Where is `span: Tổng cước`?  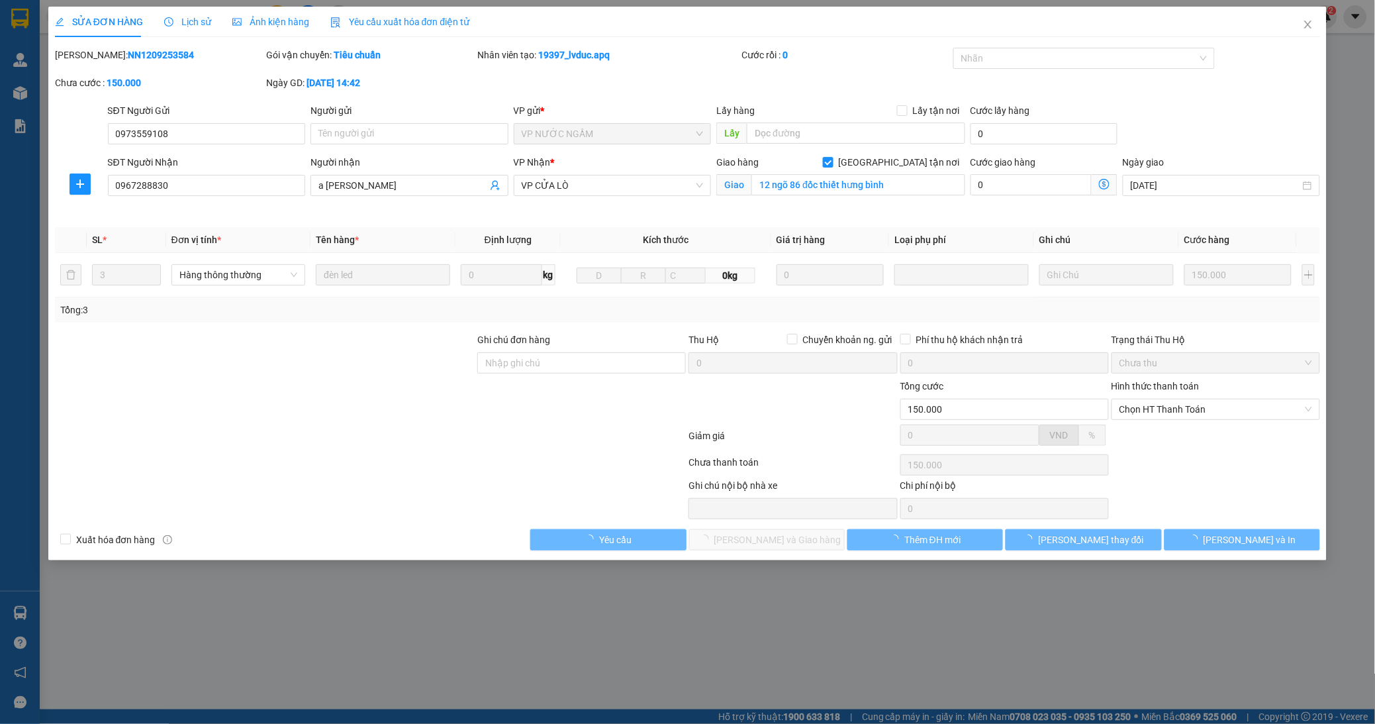 span: Tổng cước is located at coordinates (922, 386).